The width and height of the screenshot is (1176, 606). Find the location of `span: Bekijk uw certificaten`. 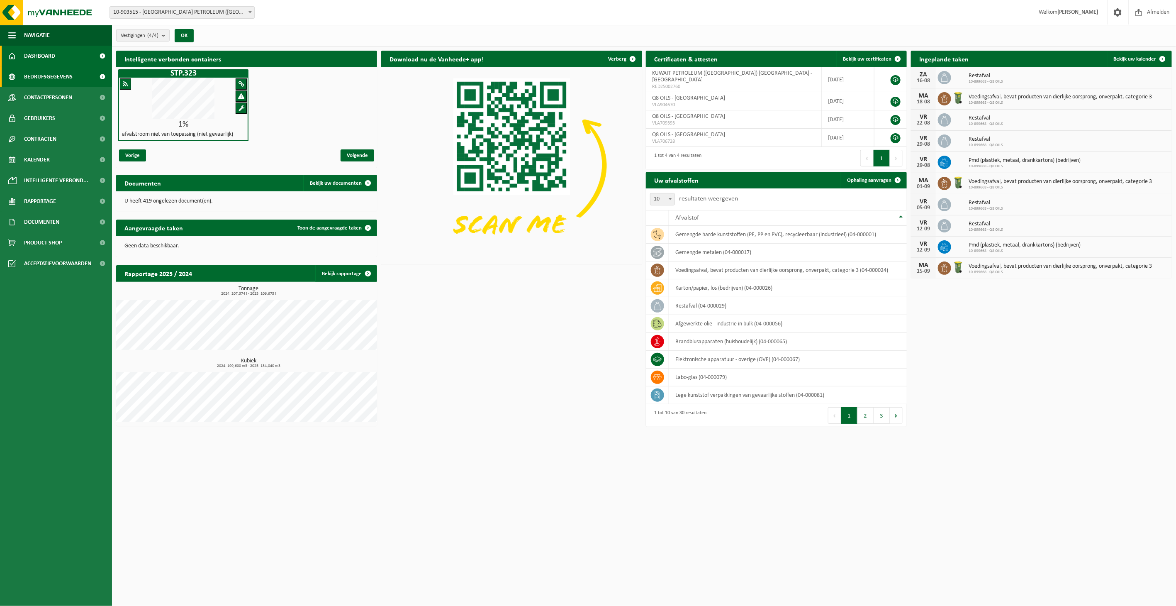

span: Bekijk uw certificaten is located at coordinates (867, 59).